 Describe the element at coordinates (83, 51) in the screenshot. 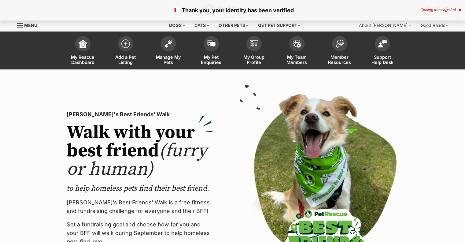

I see `a: My Rescue Dashboard` at that location.